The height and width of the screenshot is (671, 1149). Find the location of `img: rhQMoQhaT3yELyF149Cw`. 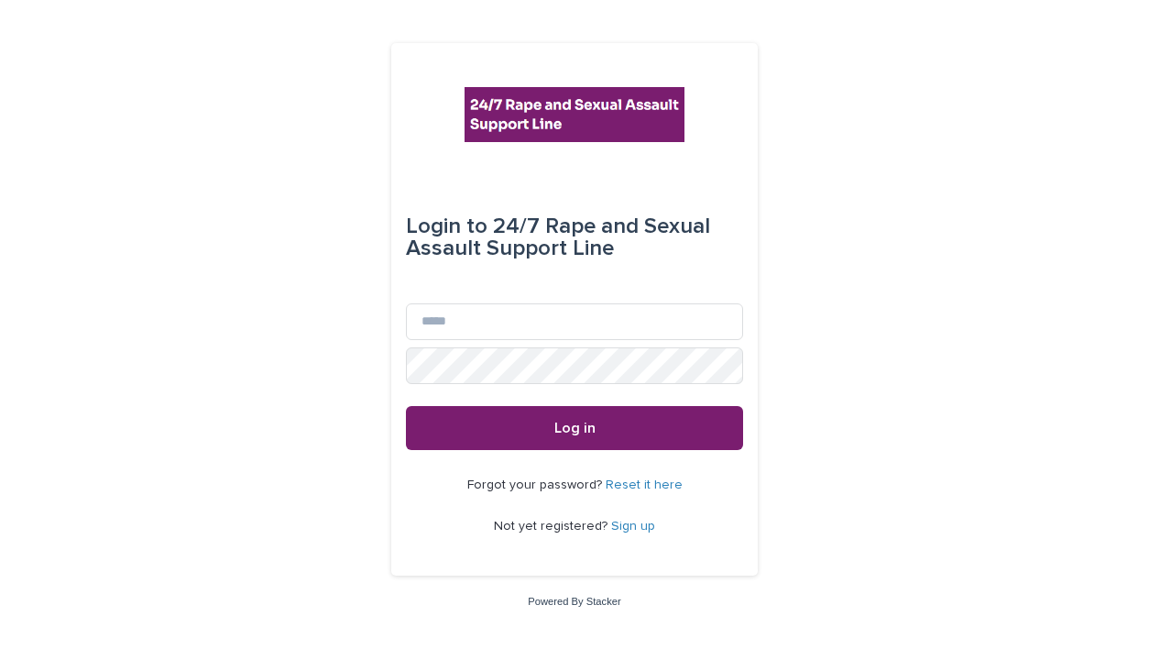

img: rhQMoQhaT3yELyF149Cw is located at coordinates (575, 115).